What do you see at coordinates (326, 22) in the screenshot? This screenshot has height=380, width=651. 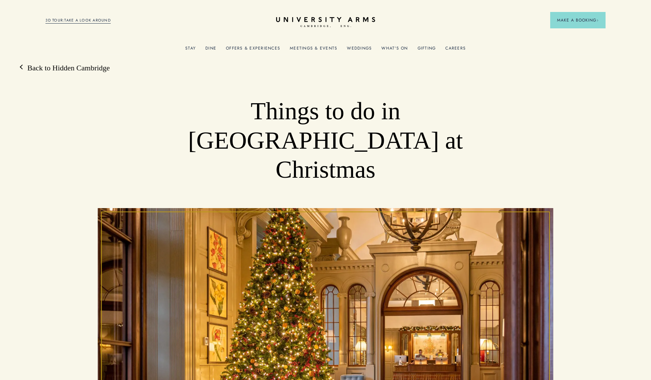 I see `a: Home` at bounding box center [326, 22].